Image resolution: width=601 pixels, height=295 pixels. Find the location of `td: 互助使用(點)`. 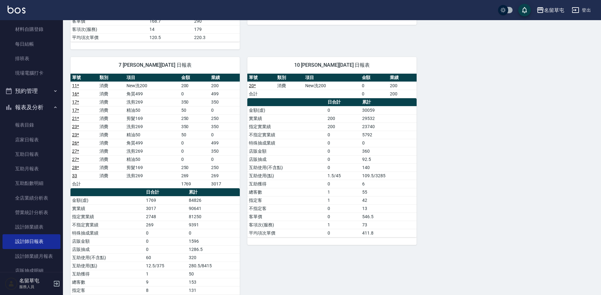

td: 互助使用(點) is located at coordinates (107, 265).